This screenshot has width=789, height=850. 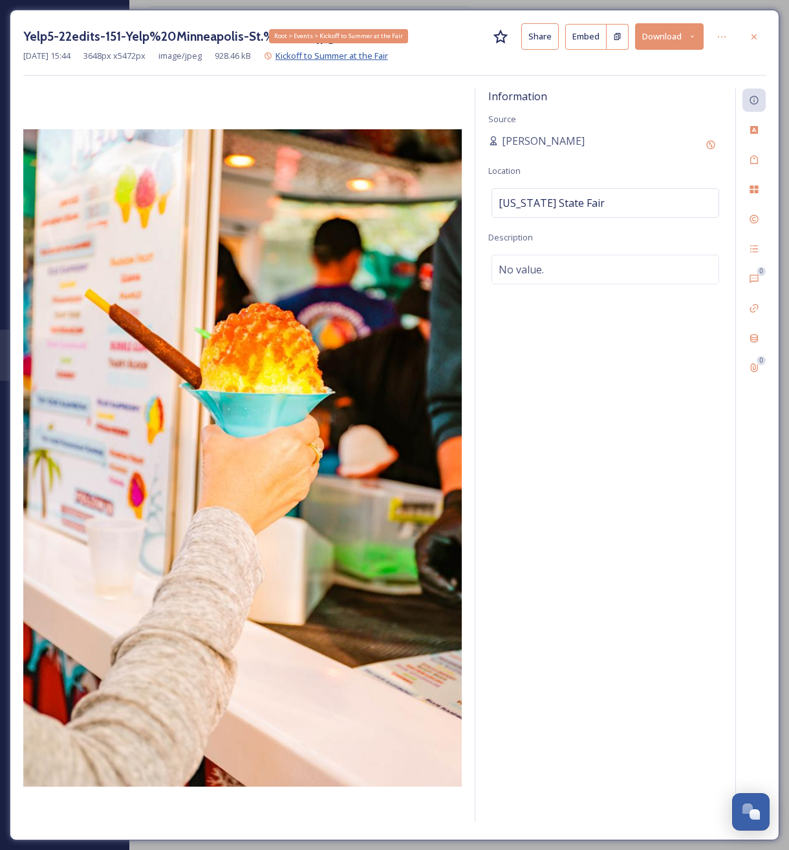 I want to click on h3: Yelp5-22edits-151-Yelp%20Minneapolis-St.%20Paul.jpg, so click(x=178, y=36).